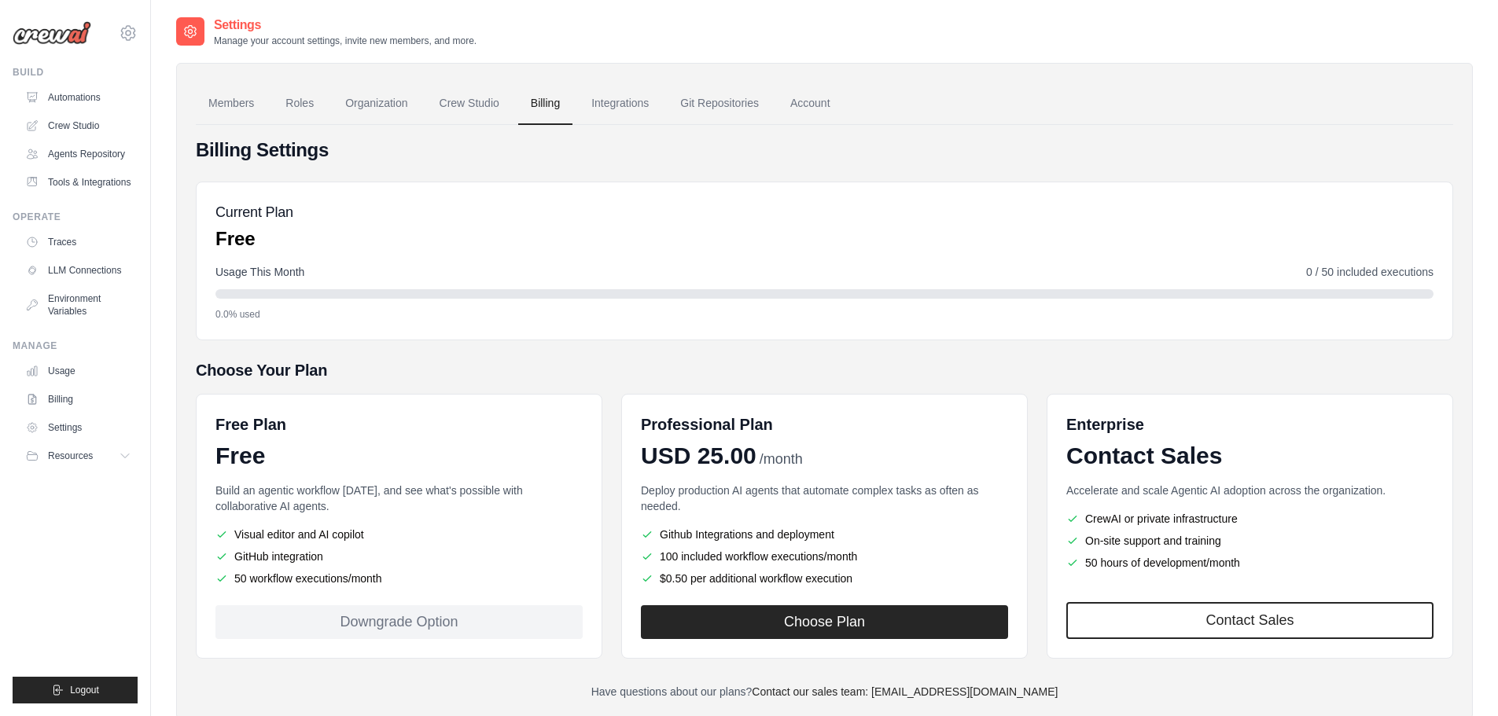 This screenshot has width=1498, height=716. I want to click on div: Build, so click(75, 72).